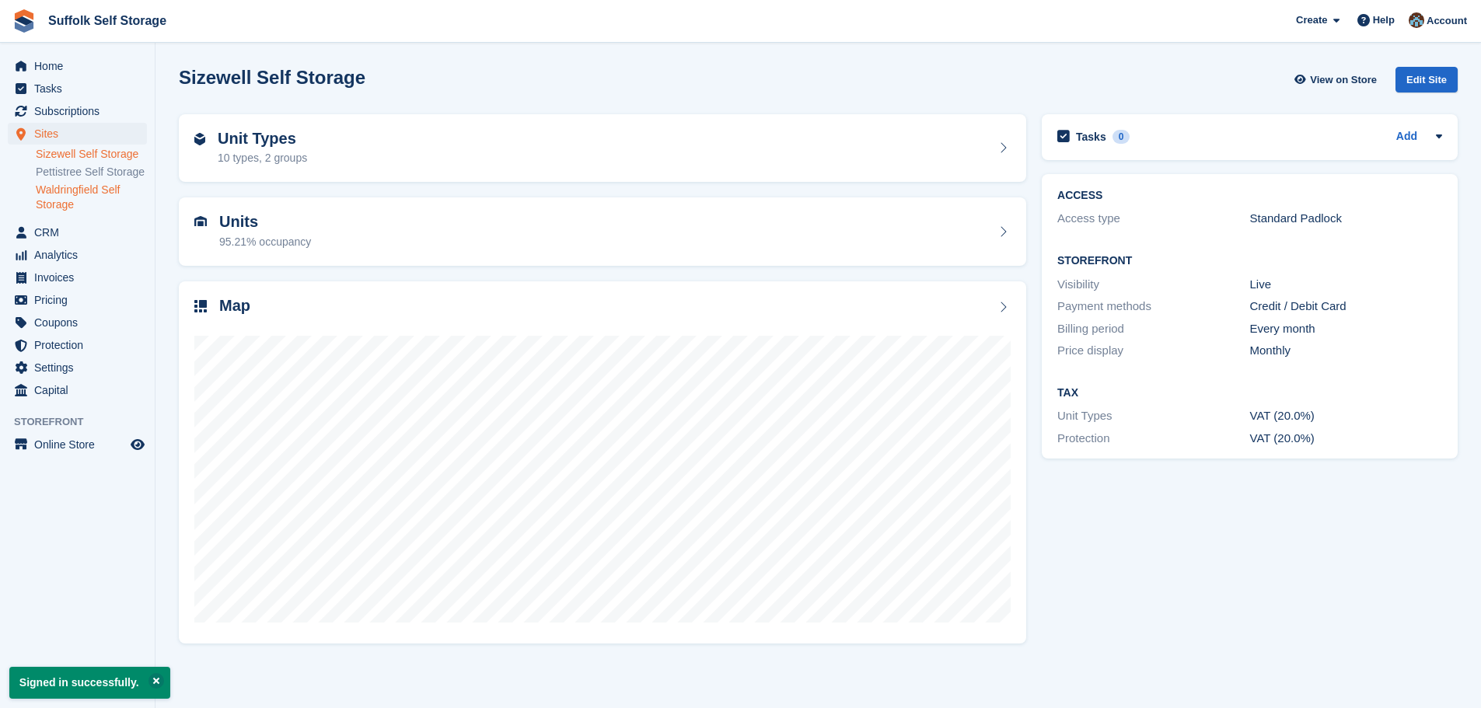 The height and width of the screenshot is (708, 1481). I want to click on div: 95.21% occupancy, so click(265, 242).